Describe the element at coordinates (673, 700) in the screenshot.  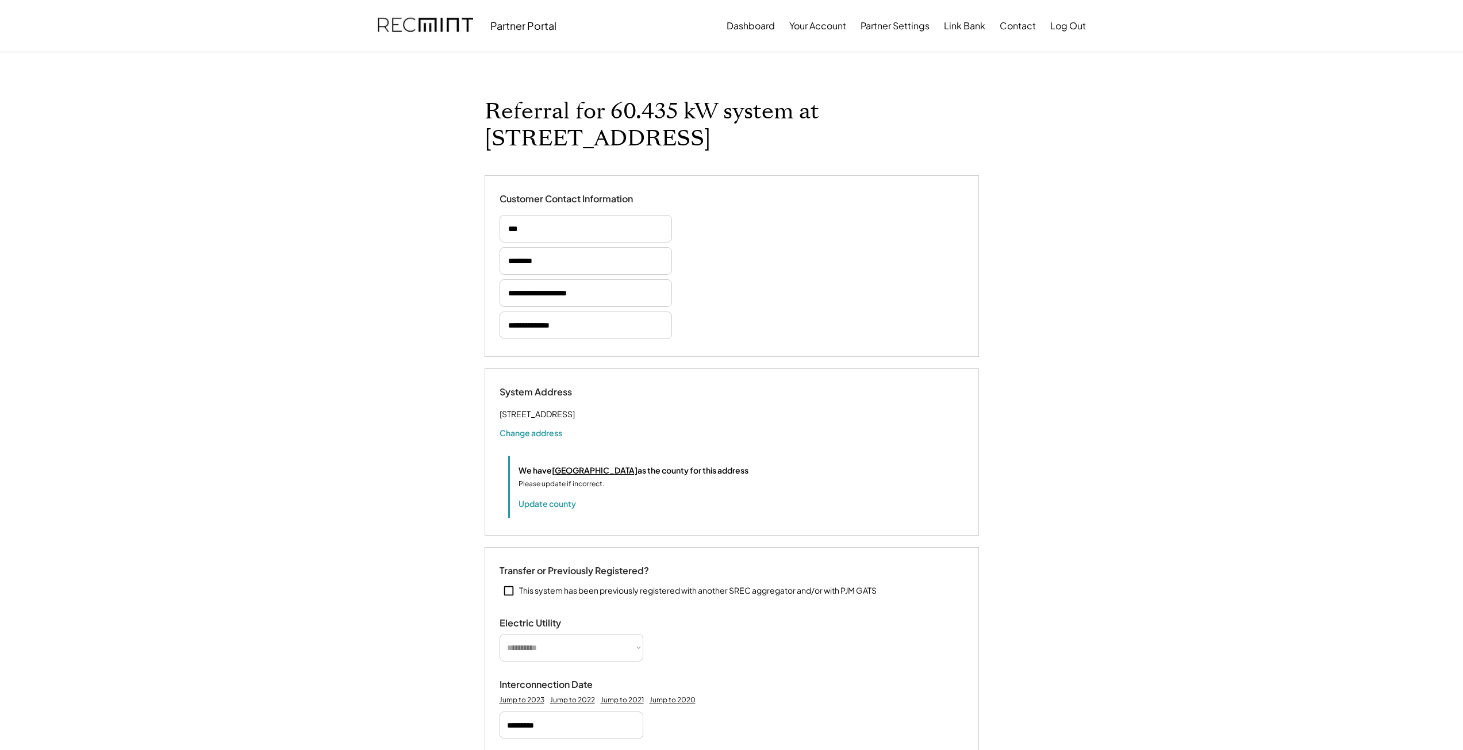
I see `div: Jump to 2020` at that location.